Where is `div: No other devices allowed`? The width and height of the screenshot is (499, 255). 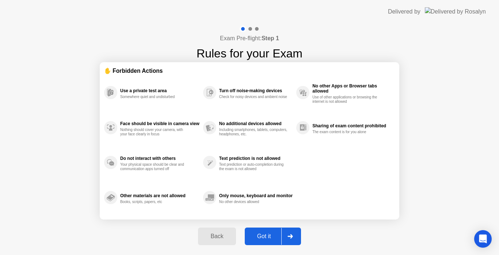
div: No other devices allowed is located at coordinates (254, 202).